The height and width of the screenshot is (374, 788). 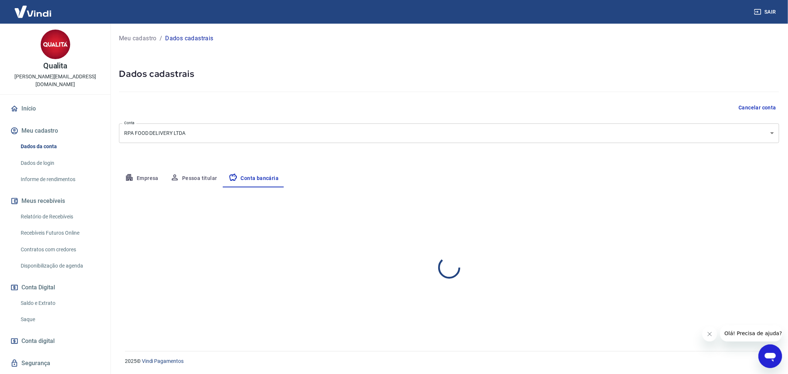 I want to click on h5: Dados cadastrais, so click(x=449, y=74).